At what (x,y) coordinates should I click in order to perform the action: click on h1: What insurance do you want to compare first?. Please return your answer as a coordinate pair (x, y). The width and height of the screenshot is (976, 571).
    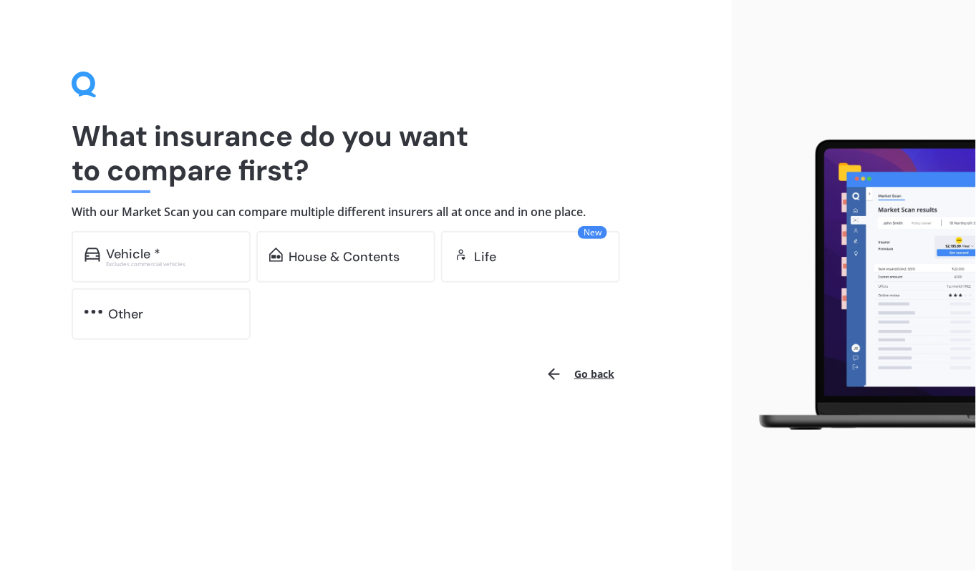
    Looking at the image, I should click on (366, 153).